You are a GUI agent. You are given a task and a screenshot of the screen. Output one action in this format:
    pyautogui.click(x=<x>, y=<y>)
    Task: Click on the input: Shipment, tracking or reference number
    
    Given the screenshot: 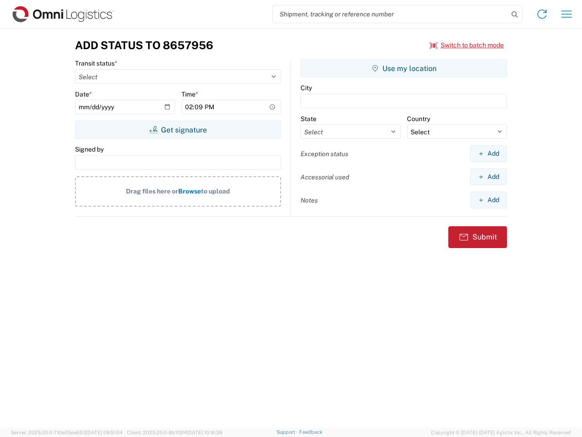 What is the action you would take?
    pyautogui.click(x=391, y=14)
    